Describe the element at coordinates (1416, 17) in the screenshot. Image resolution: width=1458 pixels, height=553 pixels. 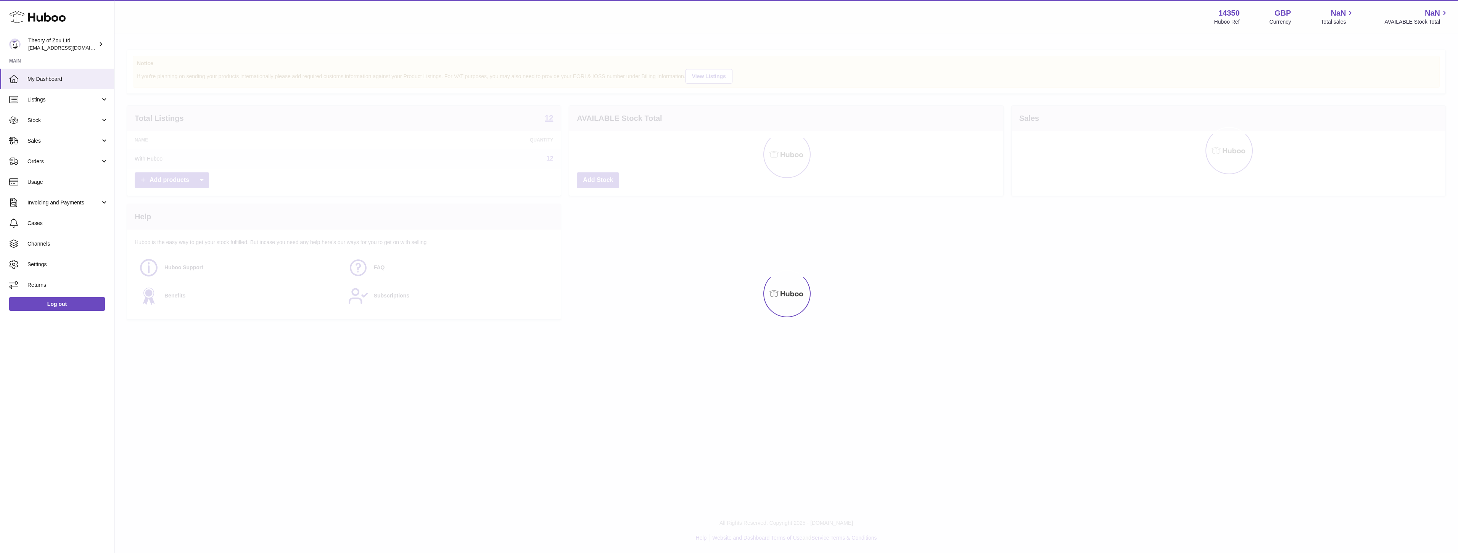
I see `a: NaN AVAILABLE Stock Total` at that location.